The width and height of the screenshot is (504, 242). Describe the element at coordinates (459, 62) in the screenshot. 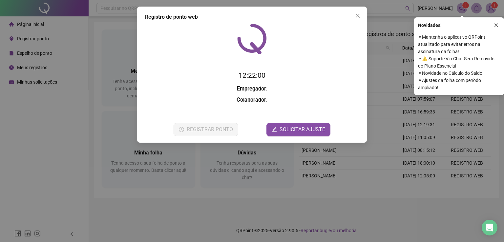

I see `span: ⚬ ⚠️ Suporte Via Chat Será Removido do Plano Essencial` at that location.